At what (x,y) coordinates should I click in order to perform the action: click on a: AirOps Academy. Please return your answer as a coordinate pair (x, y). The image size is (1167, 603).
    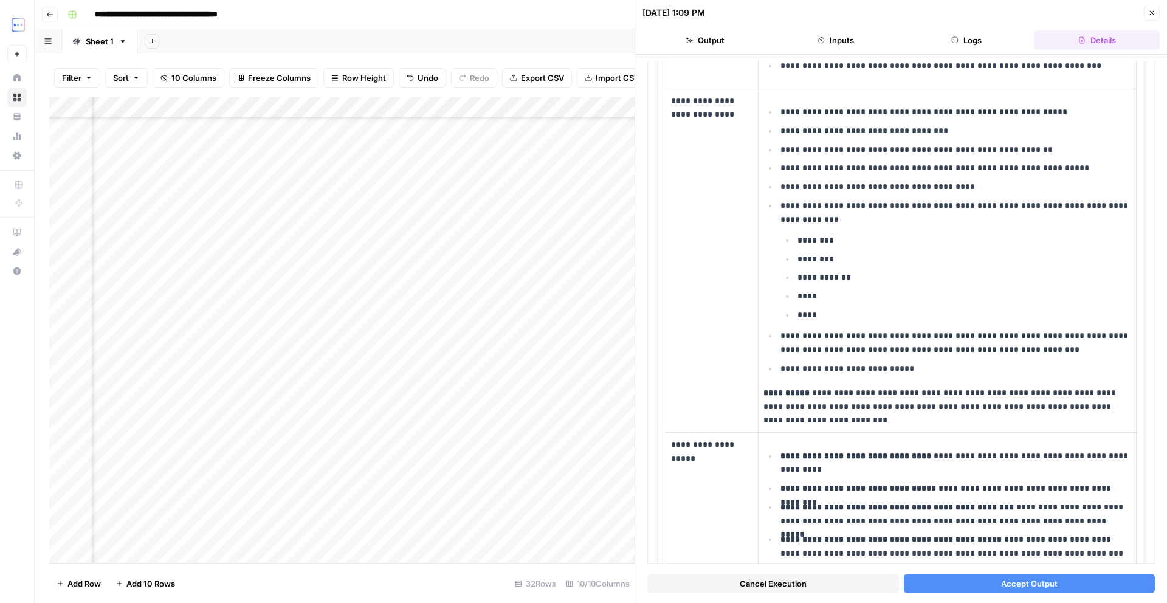
    Looking at the image, I should click on (17, 232).